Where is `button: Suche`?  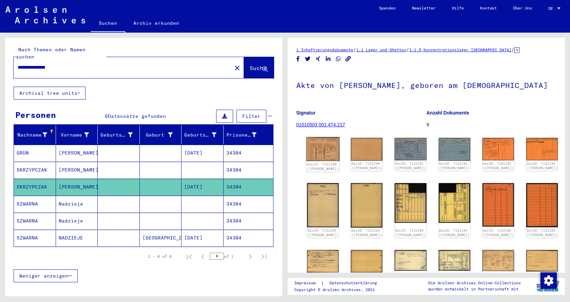 button: Suche is located at coordinates (259, 68).